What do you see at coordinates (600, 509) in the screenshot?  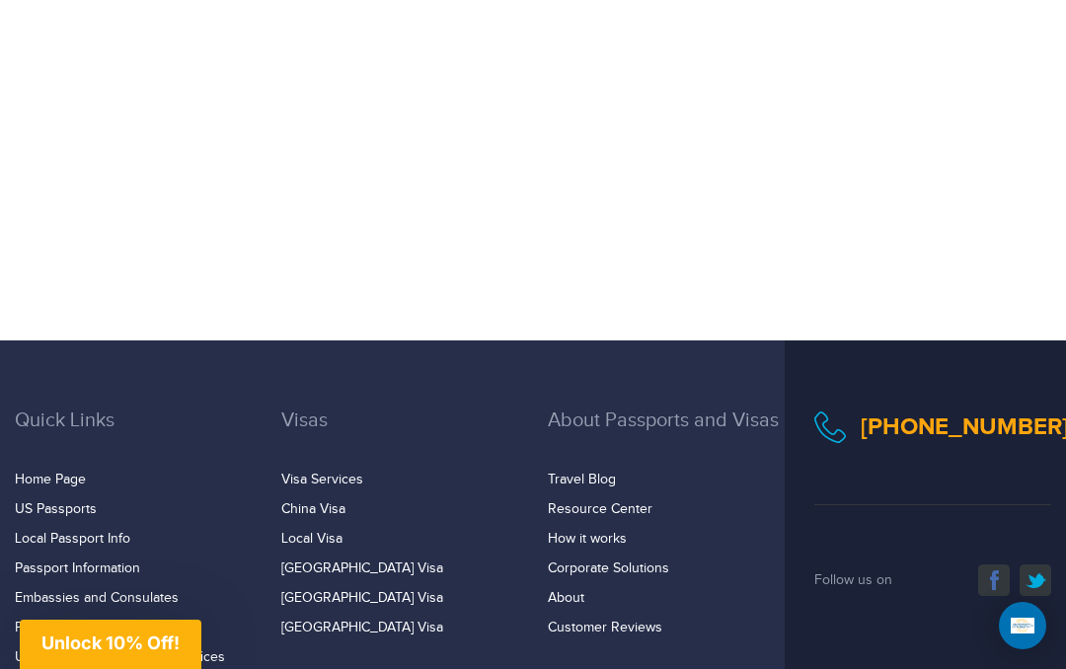 I see `a: Resource Center` at bounding box center [600, 509].